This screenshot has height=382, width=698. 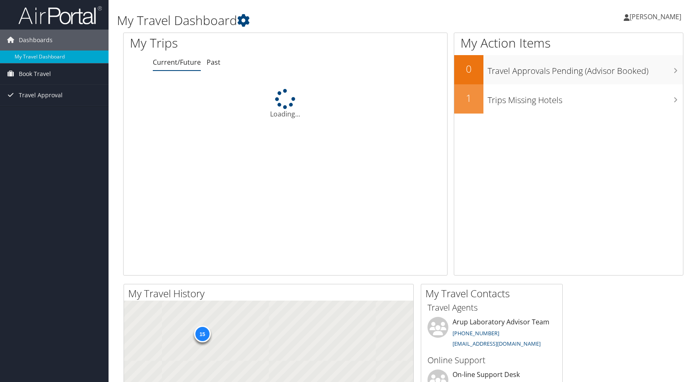 What do you see at coordinates (308, 20) in the screenshot?
I see `h1: My Travel Dashboard` at bounding box center [308, 20].